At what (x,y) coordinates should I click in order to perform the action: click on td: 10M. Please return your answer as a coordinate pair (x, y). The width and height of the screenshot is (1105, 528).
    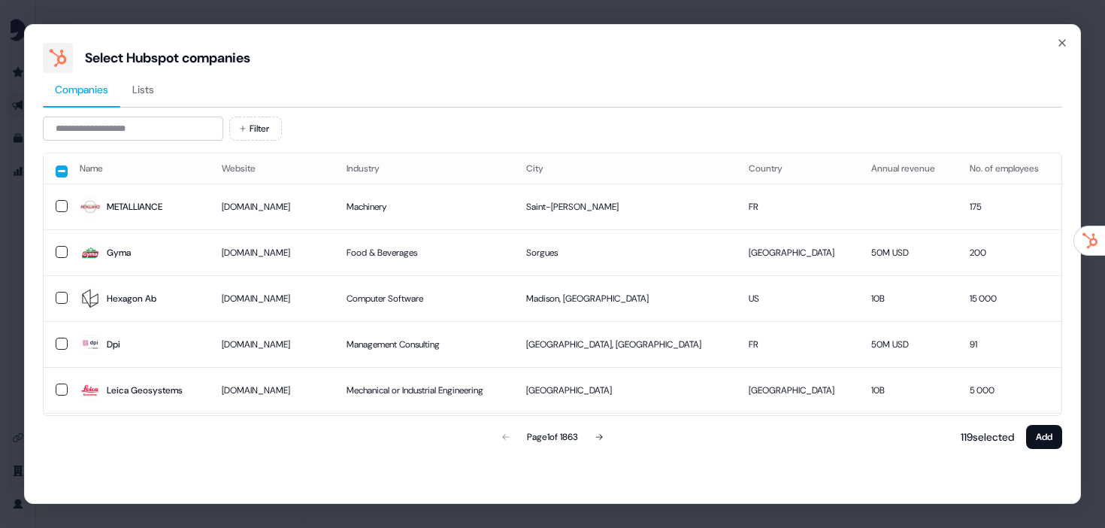
    Looking at the image, I should click on (908, 435).